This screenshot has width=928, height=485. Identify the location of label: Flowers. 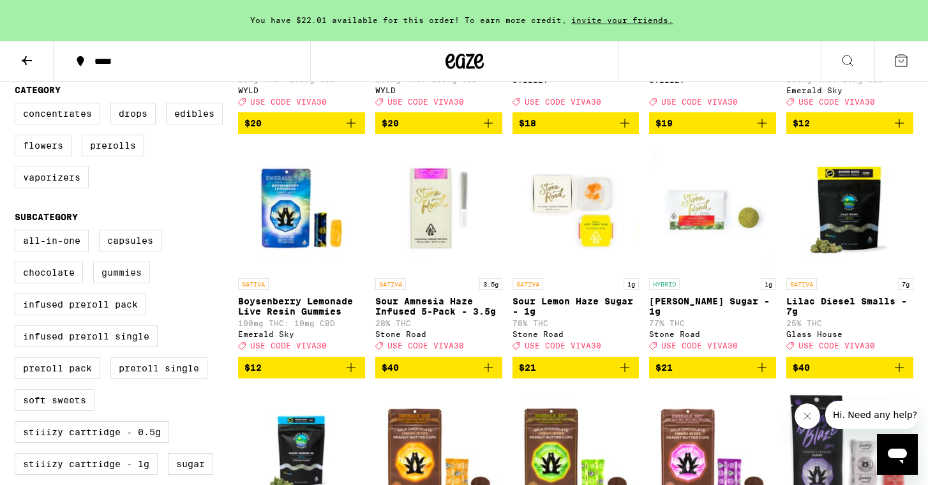
(43, 145).